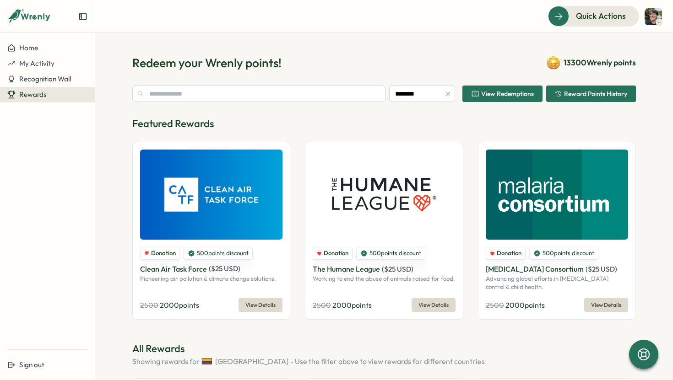 The width and height of the screenshot is (673, 380). I want to click on img: The Humane League, so click(383, 194).